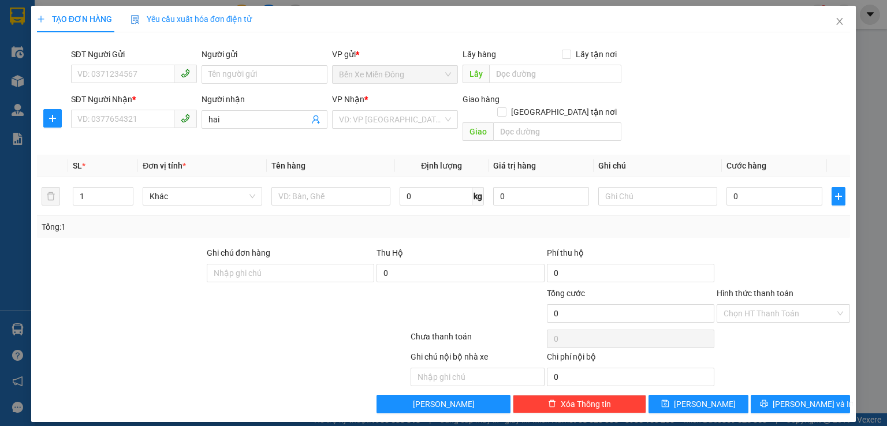  What do you see at coordinates (135, 20) in the screenshot?
I see `img: icon` at bounding box center [135, 20].